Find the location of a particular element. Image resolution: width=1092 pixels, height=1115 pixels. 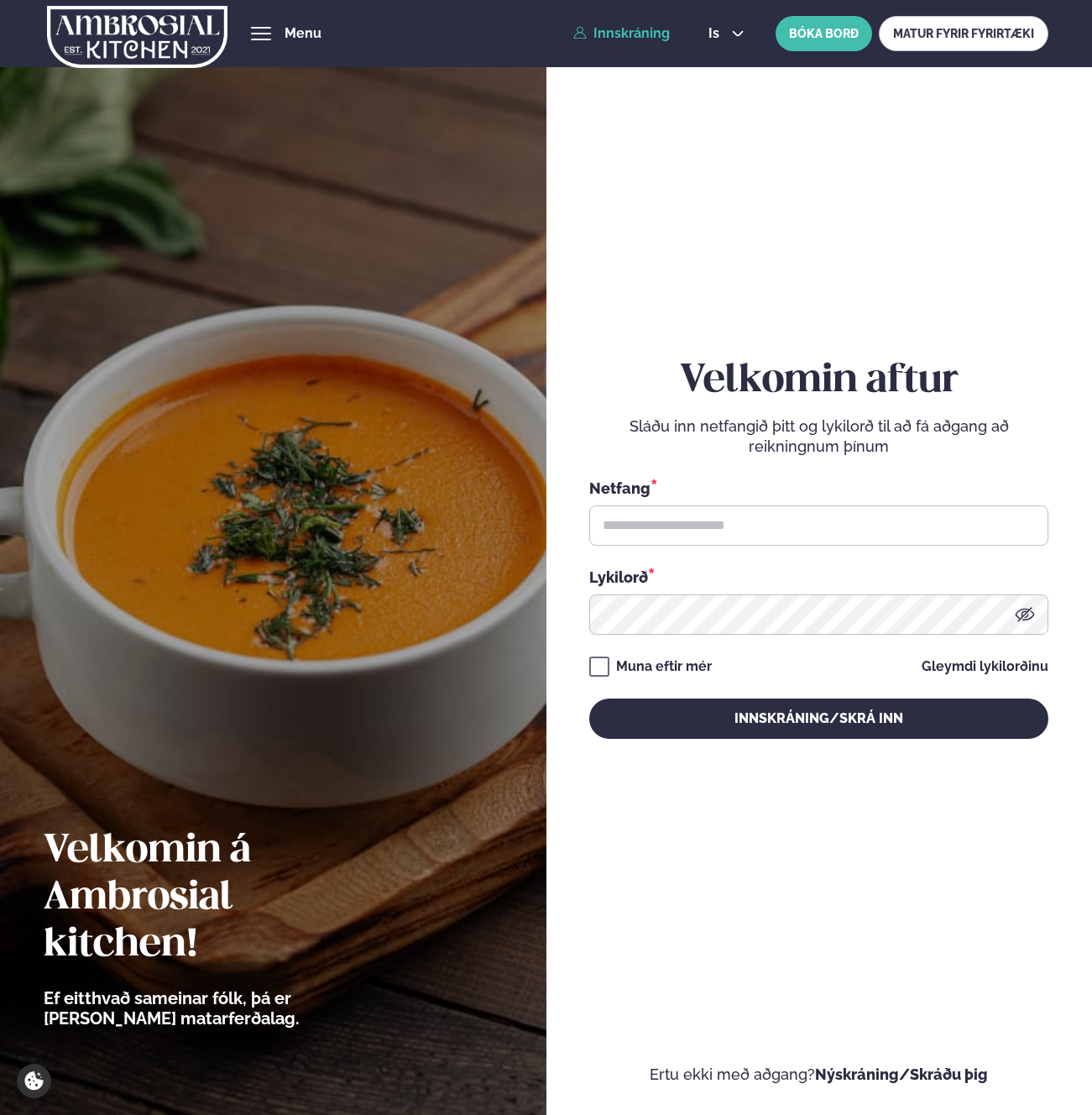

button: BÓKA BORÐ is located at coordinates (824, 33).